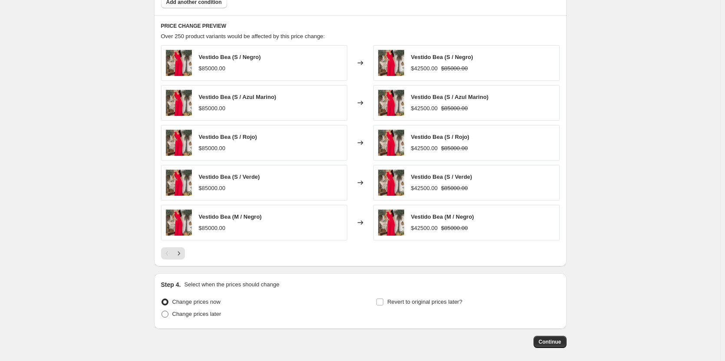  Describe the element at coordinates (550, 342) in the screenshot. I see `button: Continue` at that location.